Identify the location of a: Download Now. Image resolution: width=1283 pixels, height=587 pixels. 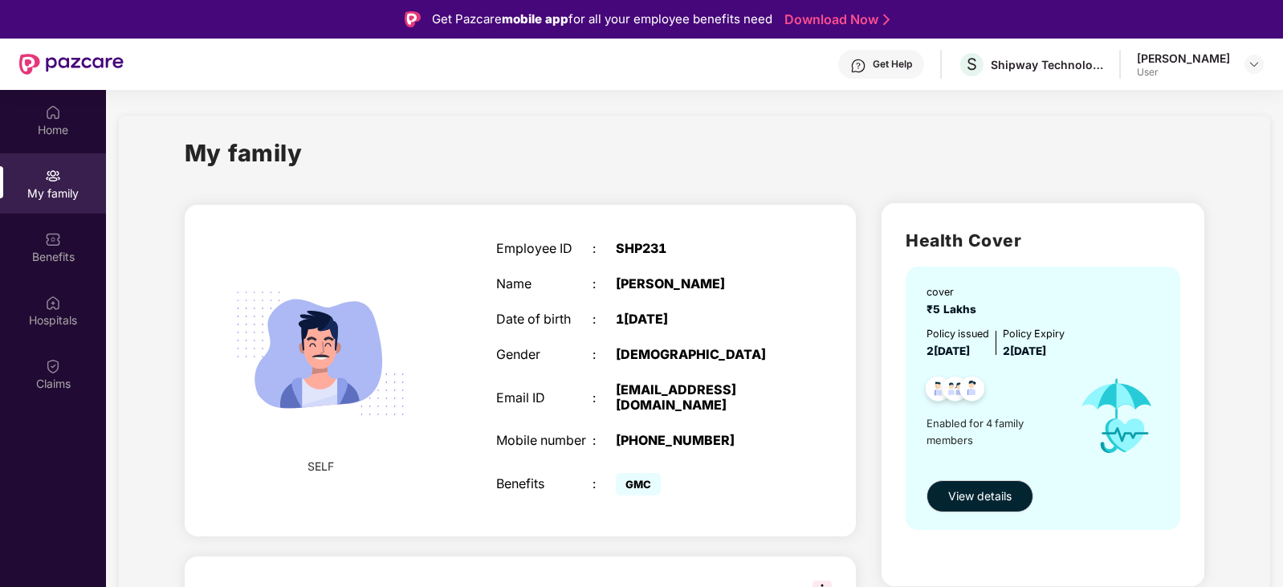
(834, 19).